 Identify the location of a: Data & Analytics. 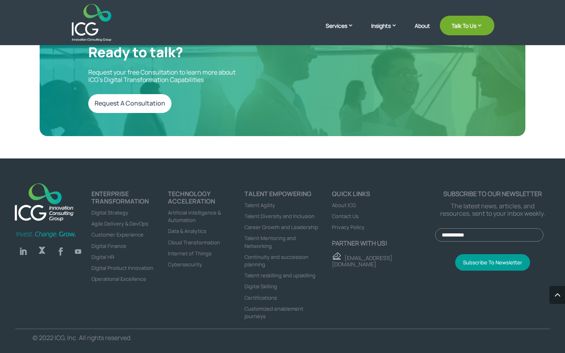
(187, 231).